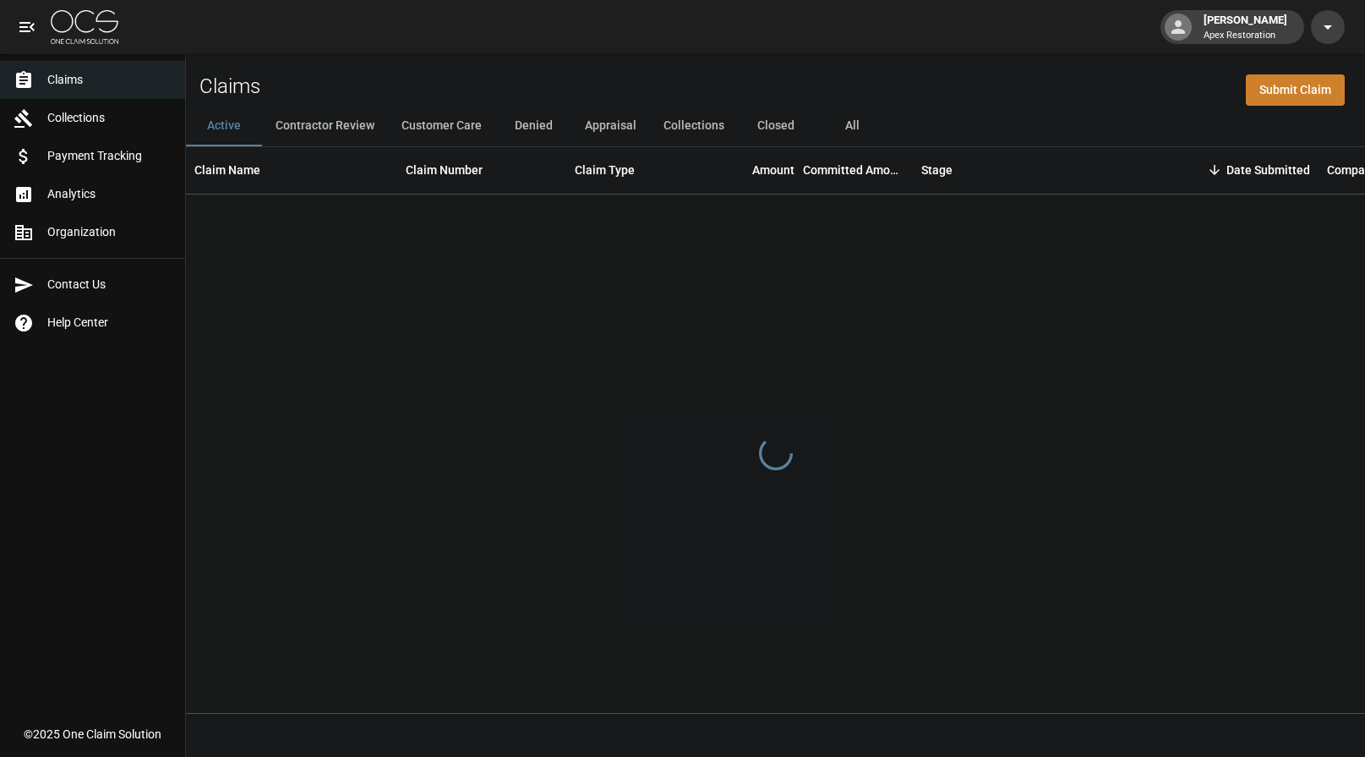 This screenshot has height=757, width=1365. Describe the element at coordinates (27, 27) in the screenshot. I see `button: open drawer` at that location.